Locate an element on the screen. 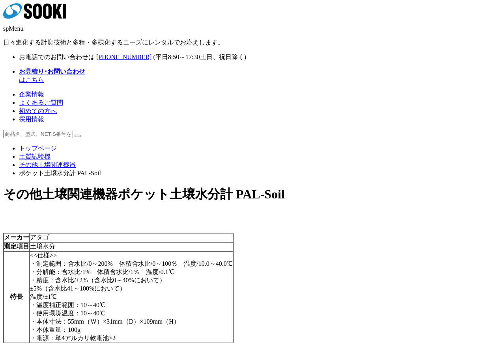  th: 特長 is located at coordinates (17, 297).